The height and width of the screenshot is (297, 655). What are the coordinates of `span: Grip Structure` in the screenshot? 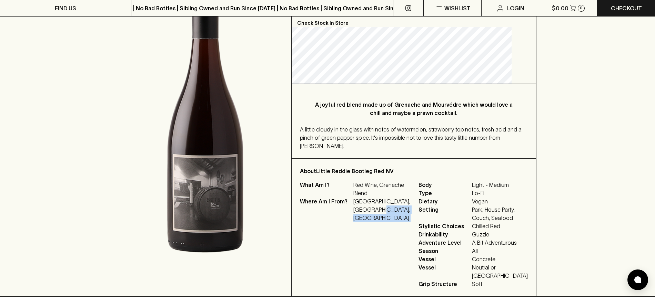 It's located at (444, 284).